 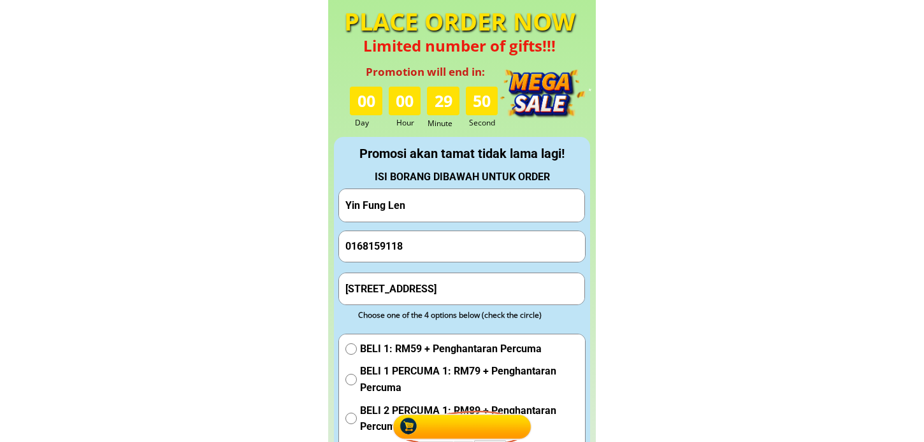 What do you see at coordinates (462, 247) in the screenshot?
I see `input: Phone Number/ Nombor Telefon` at bounding box center [462, 247].